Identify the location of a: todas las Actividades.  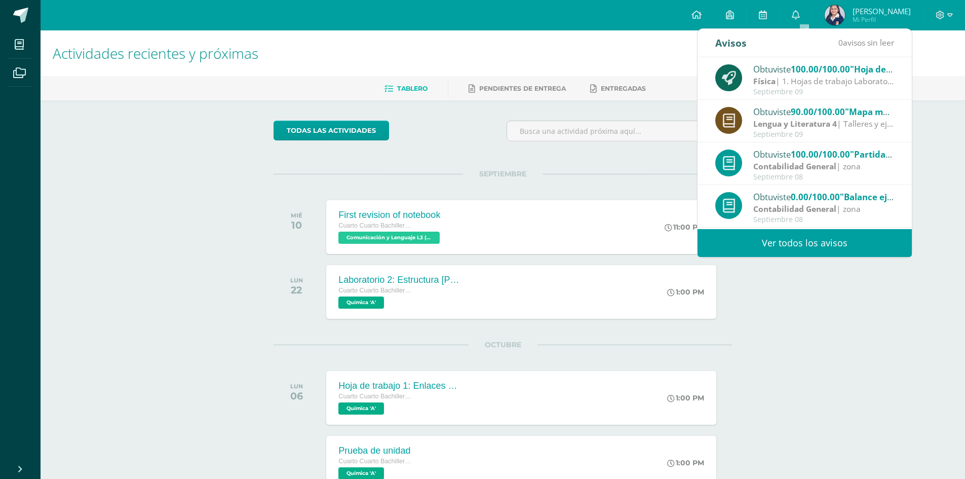
(331, 130).